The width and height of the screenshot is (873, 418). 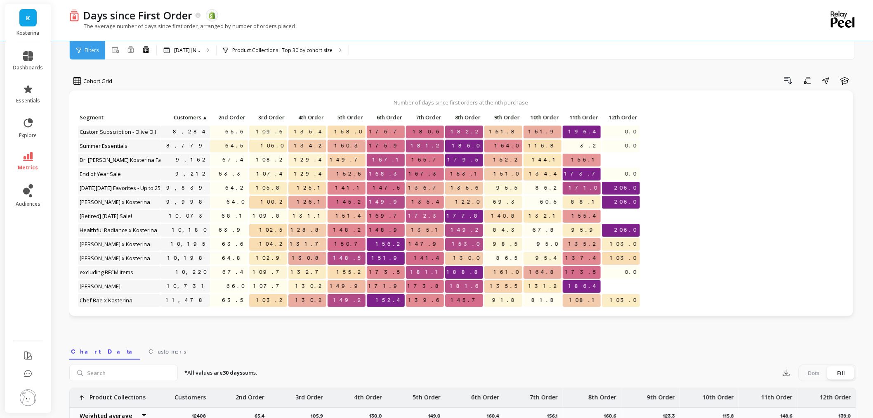 What do you see at coordinates (425, 244) in the screenshot?
I see `span: 147.9` at bounding box center [425, 244].